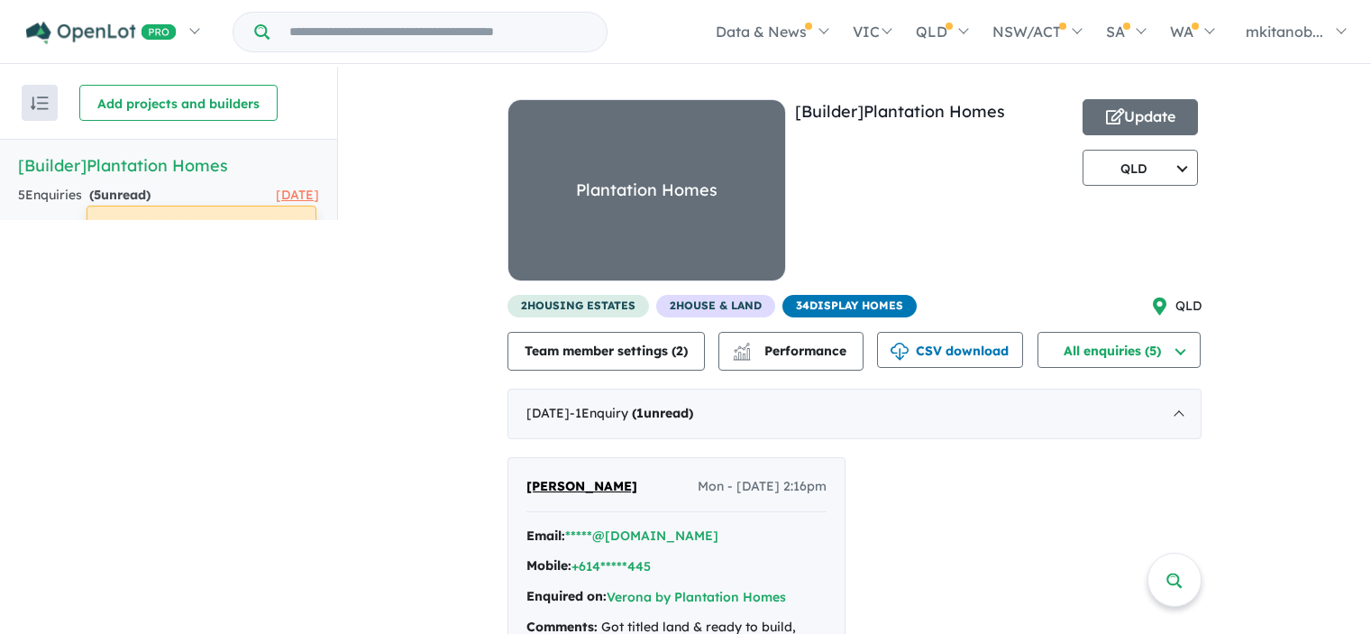 The image size is (1371, 634). Describe the element at coordinates (646, 197) in the screenshot. I see `a: Plantation Homes` at that location.